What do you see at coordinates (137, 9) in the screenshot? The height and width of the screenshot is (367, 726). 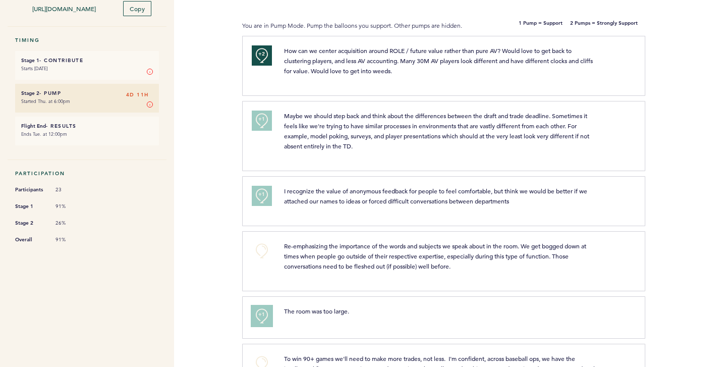 I see `button: Copy` at bounding box center [137, 9].